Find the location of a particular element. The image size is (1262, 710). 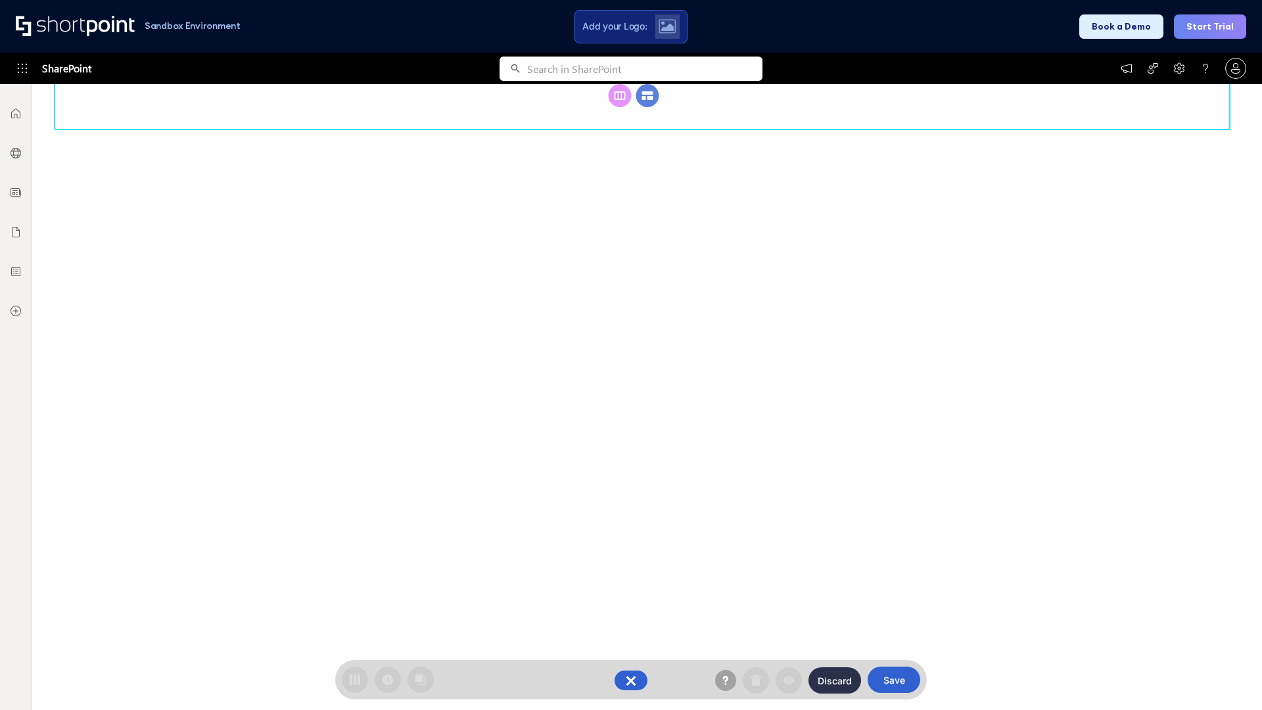

button: Discard is located at coordinates (834, 680).